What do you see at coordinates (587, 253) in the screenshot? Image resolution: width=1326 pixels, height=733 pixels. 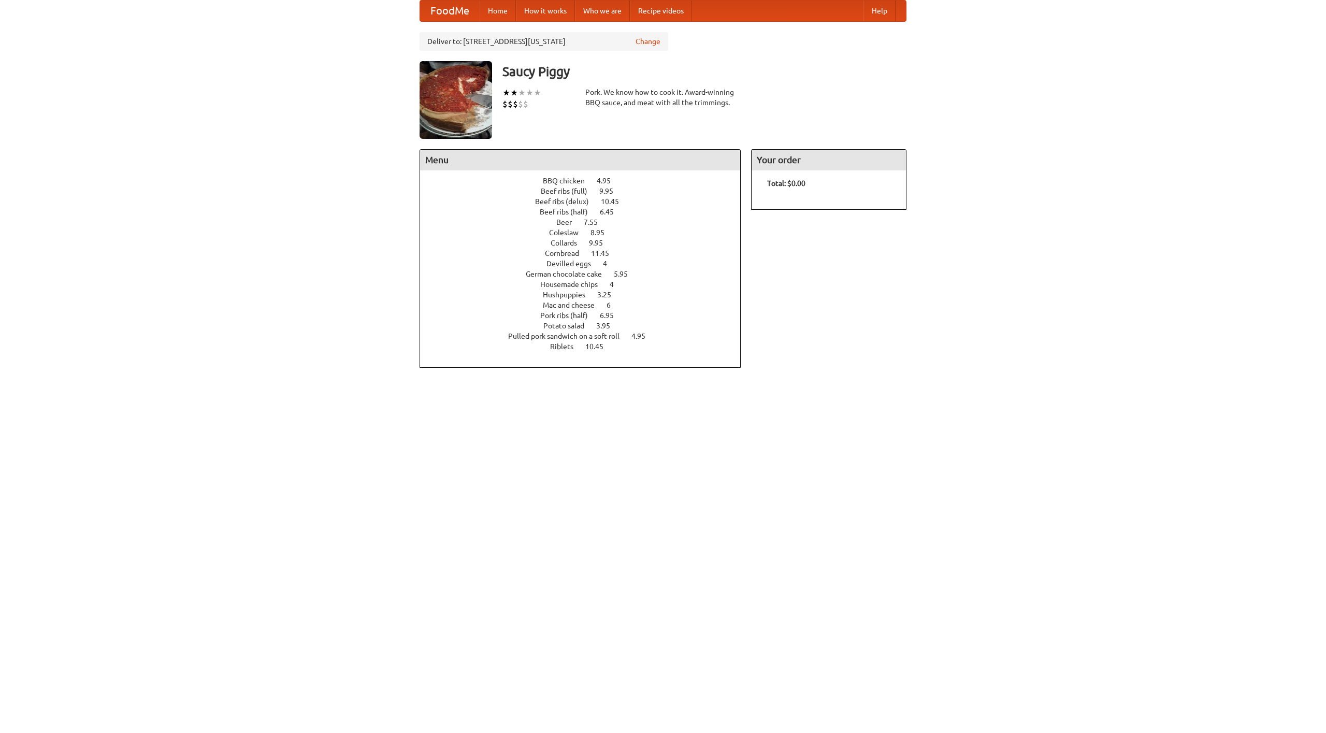 I see `a: Cornbread 11.45` at bounding box center [587, 253].